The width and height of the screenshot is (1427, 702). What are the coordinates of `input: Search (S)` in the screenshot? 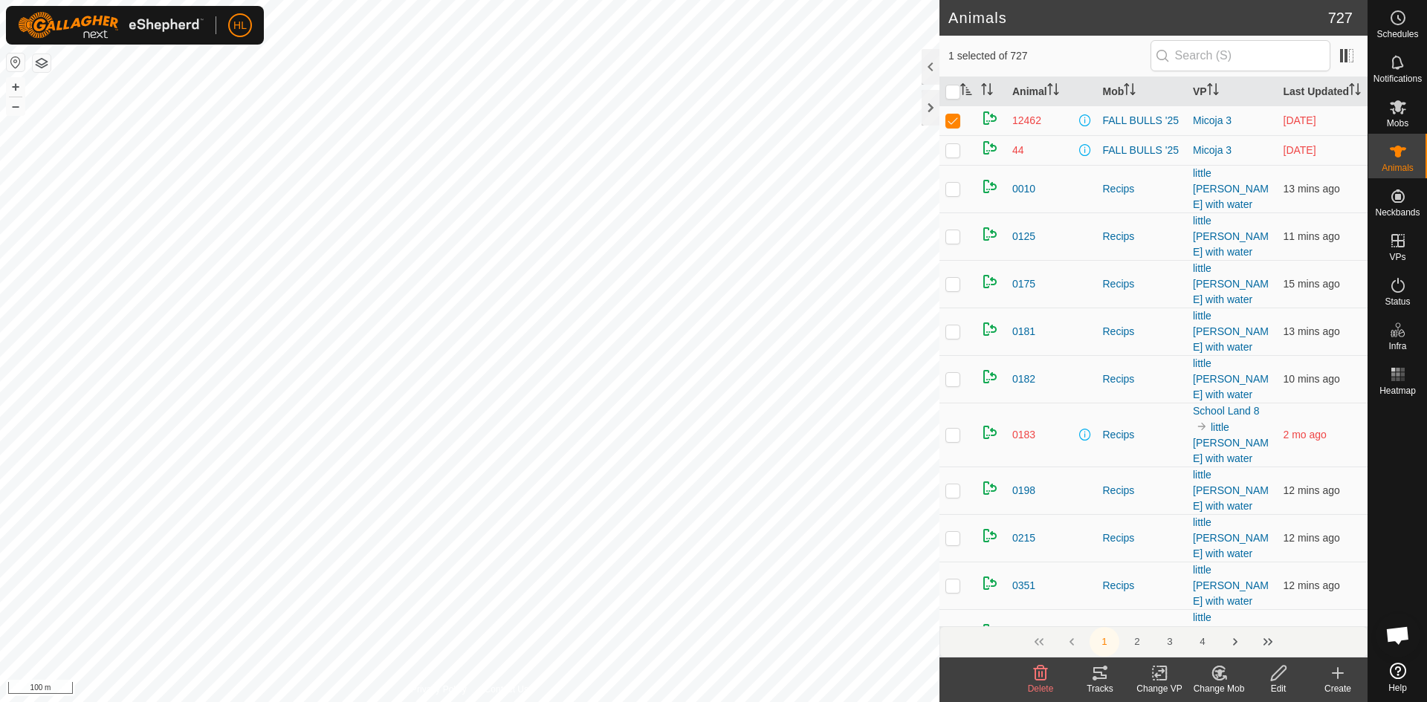 It's located at (1241, 56).